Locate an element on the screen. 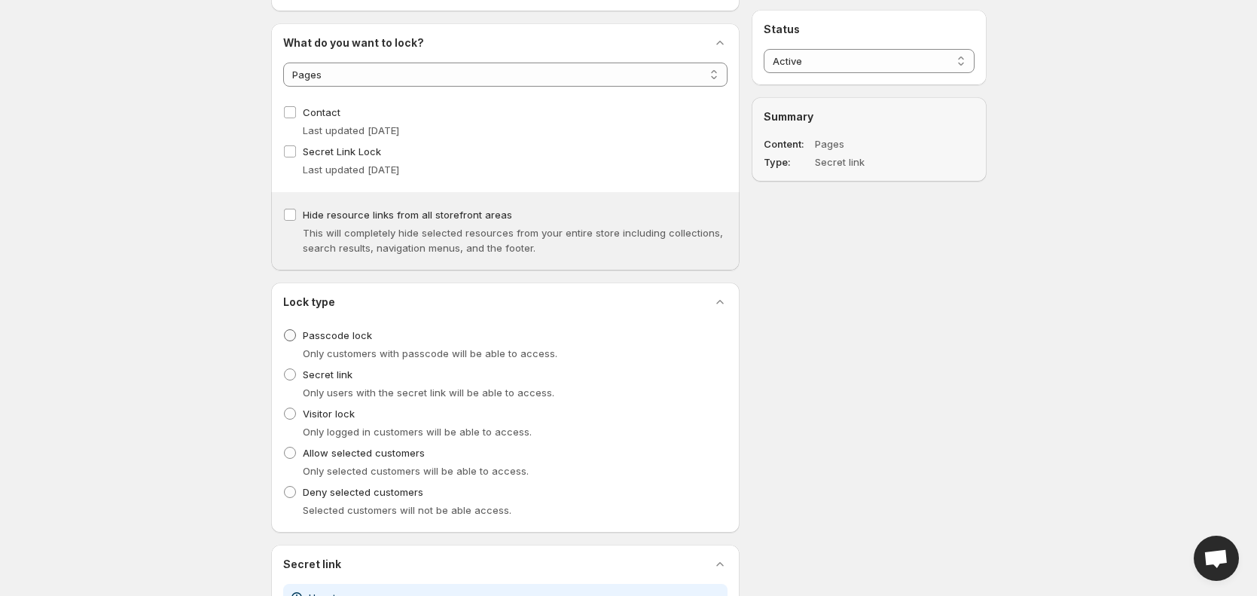 The image size is (1257, 596). span: Allow selected customers is located at coordinates (364, 453).